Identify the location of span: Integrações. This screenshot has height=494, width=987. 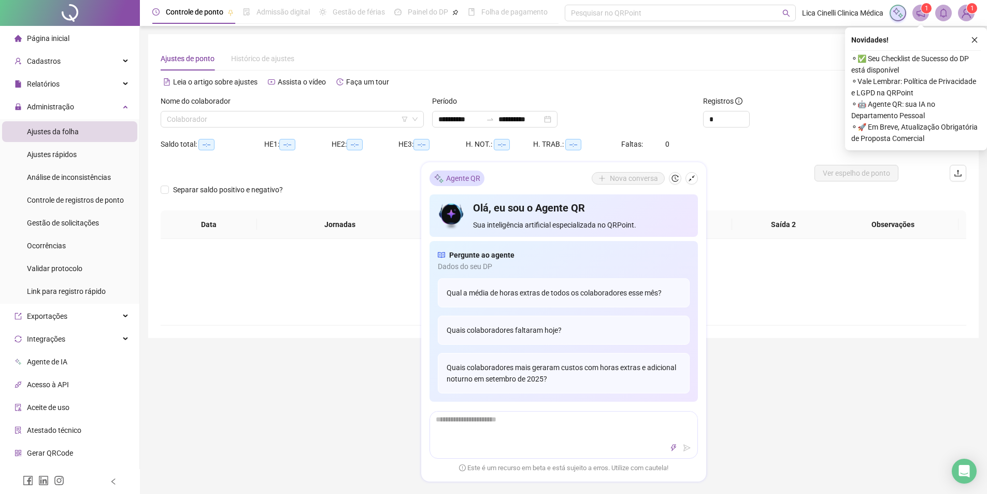
(46, 339).